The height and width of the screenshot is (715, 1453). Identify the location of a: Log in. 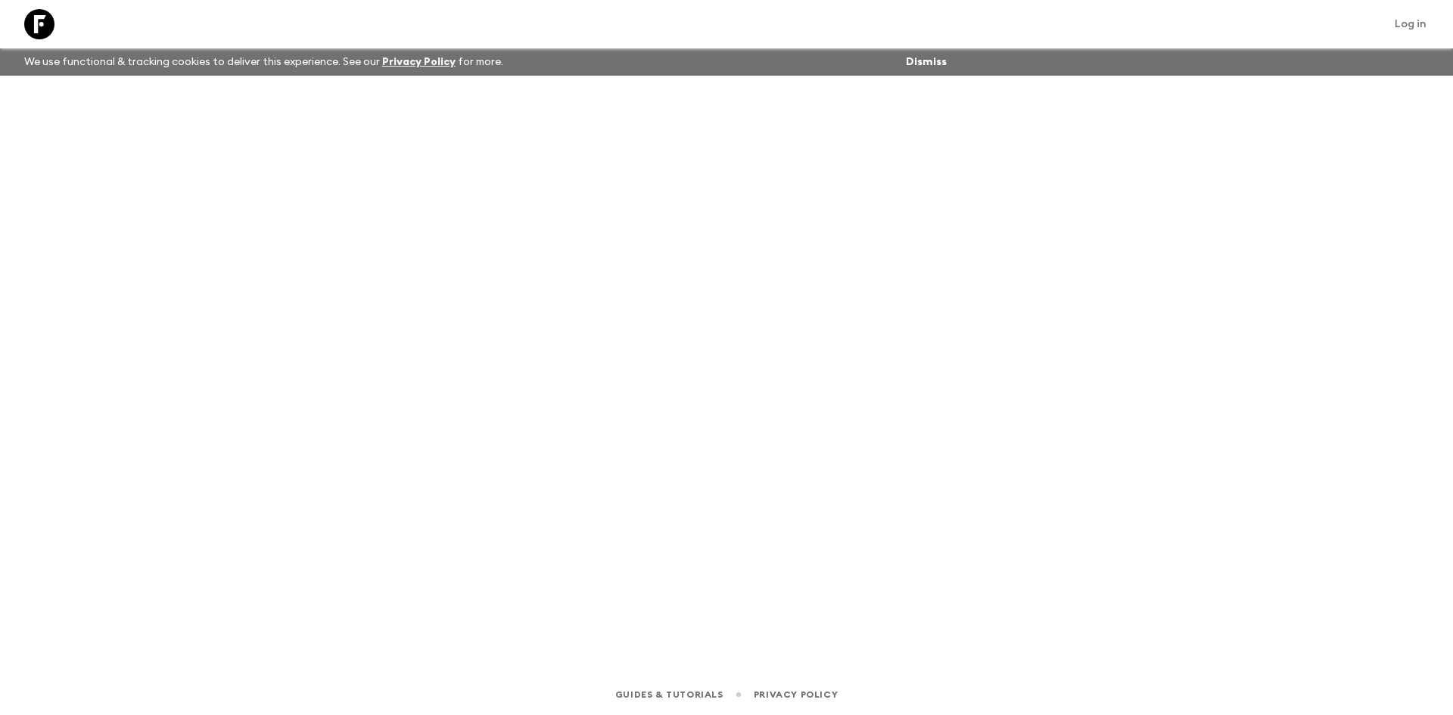
(1411, 24).